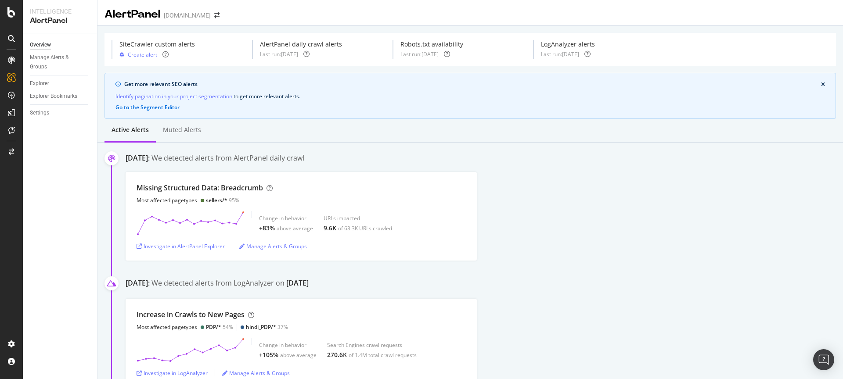 The height and width of the screenshot is (379, 843). What do you see at coordinates (372, 345) in the screenshot?
I see `div: Search Engines crawl requests` at bounding box center [372, 345].